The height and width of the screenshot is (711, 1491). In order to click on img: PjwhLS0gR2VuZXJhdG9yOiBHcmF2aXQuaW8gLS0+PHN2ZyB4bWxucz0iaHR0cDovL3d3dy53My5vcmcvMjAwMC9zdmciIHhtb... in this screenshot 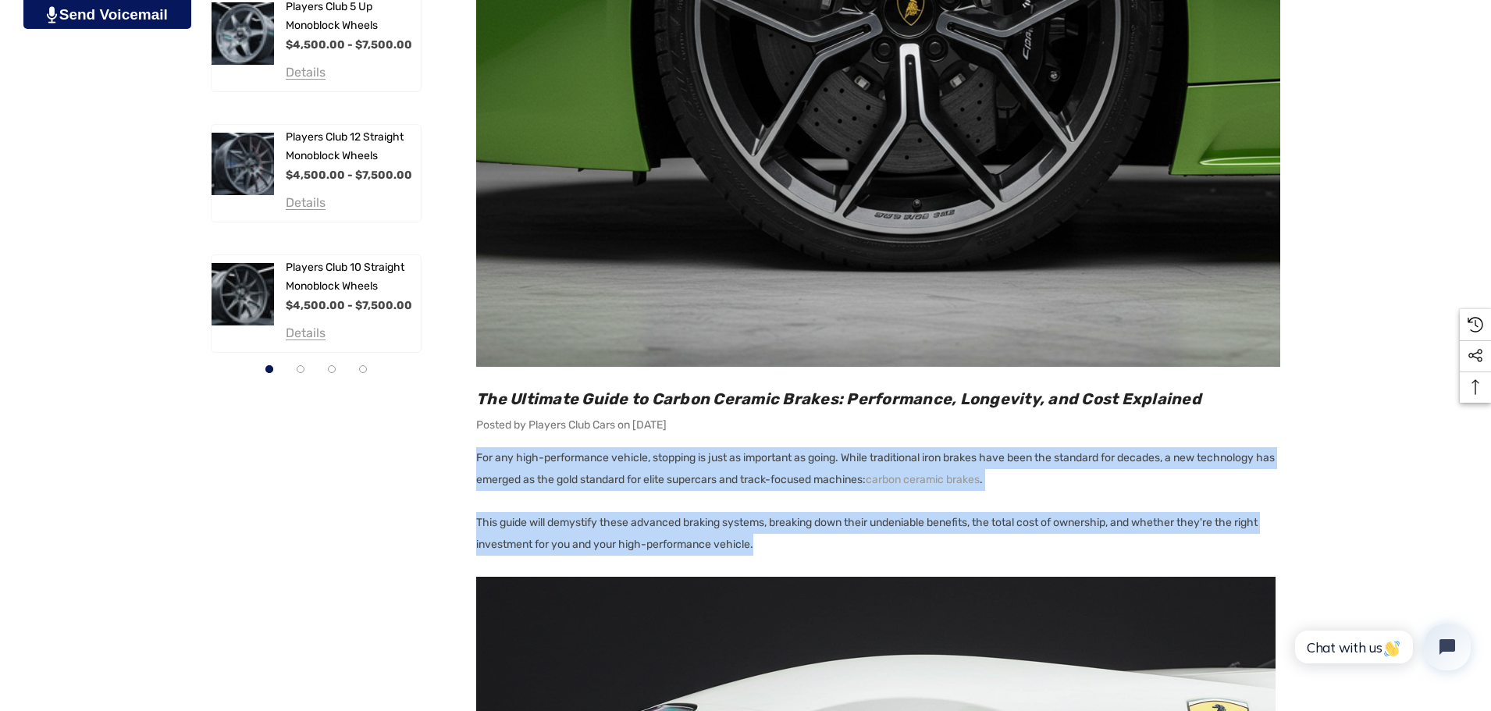, I will do `click(52, 15)`.